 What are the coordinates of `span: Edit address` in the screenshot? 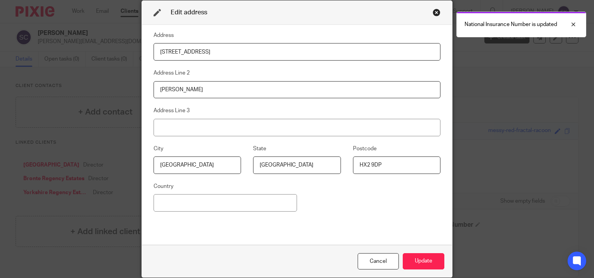 It's located at (189, 12).